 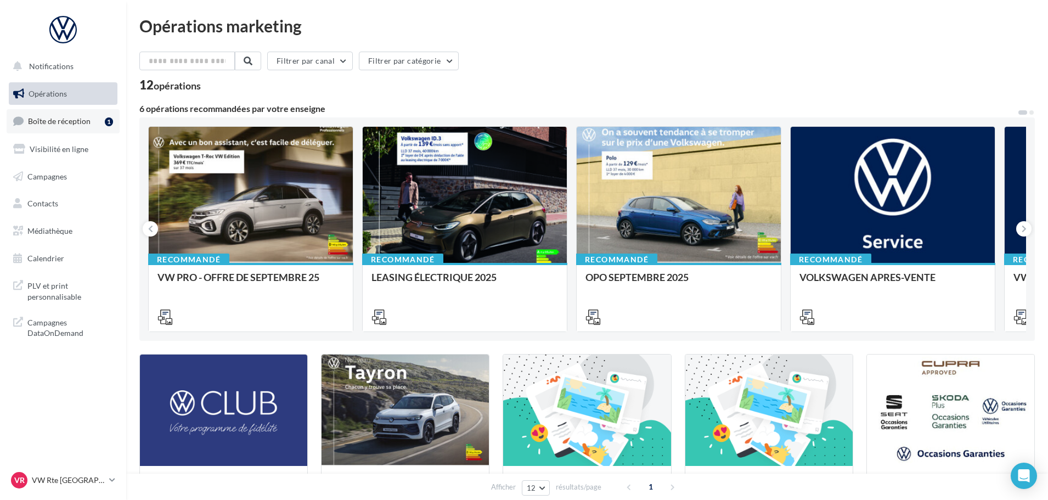 I want to click on button: 12, so click(x=535, y=488).